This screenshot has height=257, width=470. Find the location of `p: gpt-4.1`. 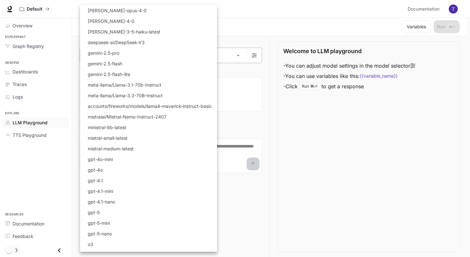

p: gpt-4.1 is located at coordinates (95, 180).